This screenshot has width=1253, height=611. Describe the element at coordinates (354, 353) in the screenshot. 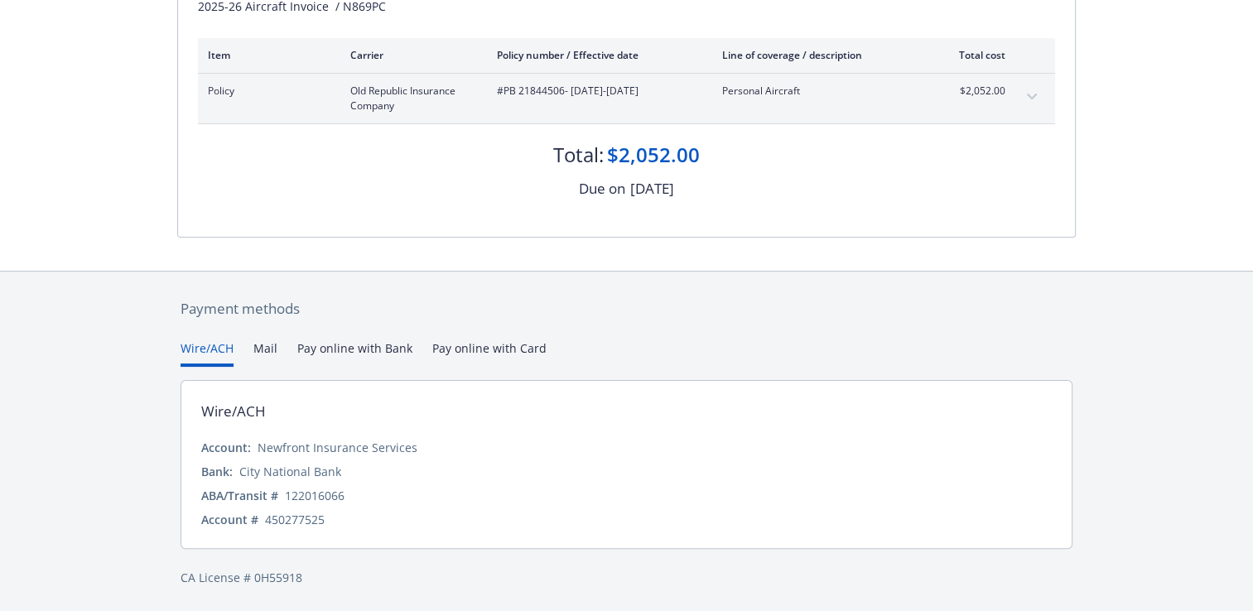

I see `button: Pay online with Bank` at that location.